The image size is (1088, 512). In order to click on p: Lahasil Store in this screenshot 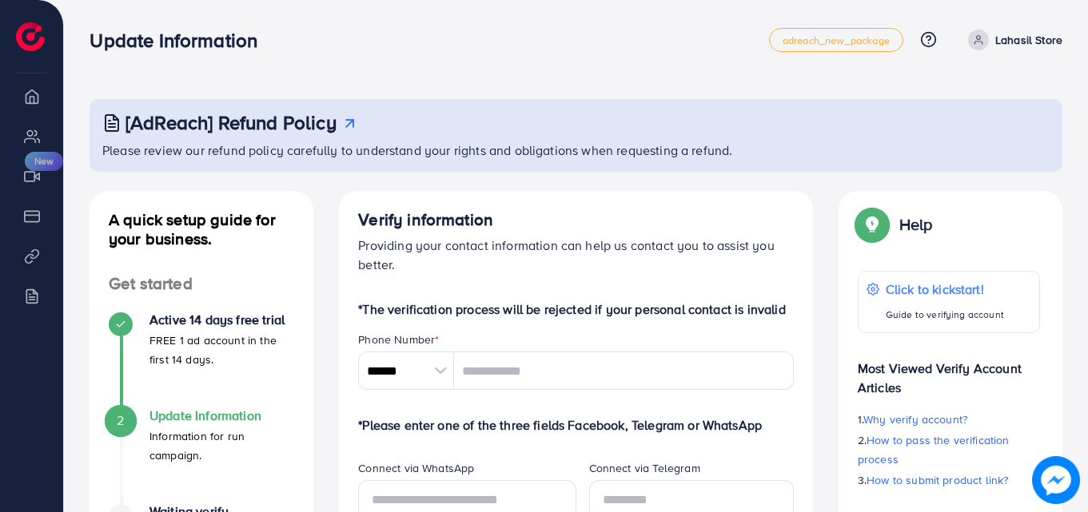, I will do `click(1028, 40)`.